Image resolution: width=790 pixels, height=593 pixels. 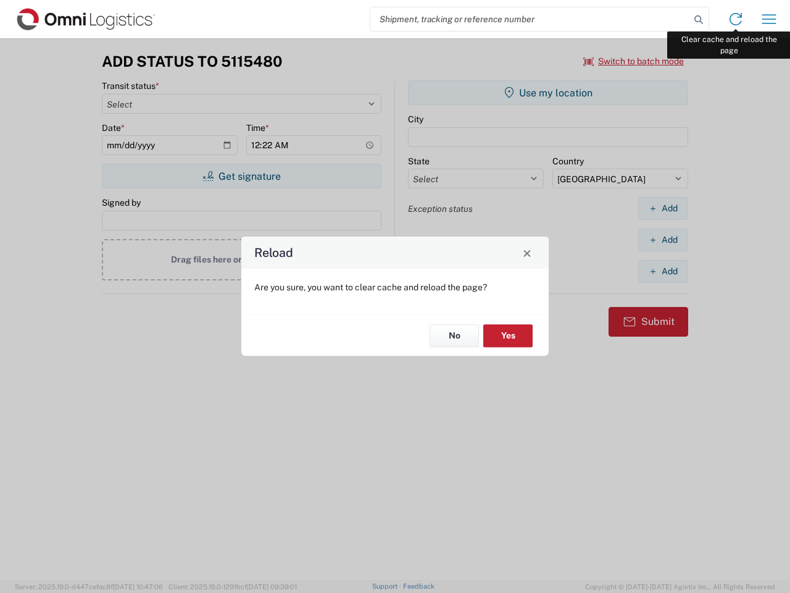 I want to click on h4: Reload, so click(x=273, y=252).